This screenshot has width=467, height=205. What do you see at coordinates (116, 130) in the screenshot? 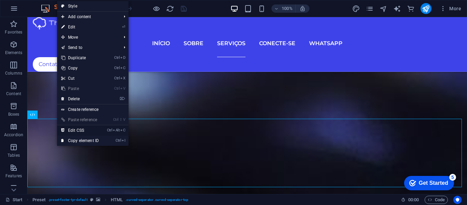
I see `i: Alt` at bounding box center [116, 130].